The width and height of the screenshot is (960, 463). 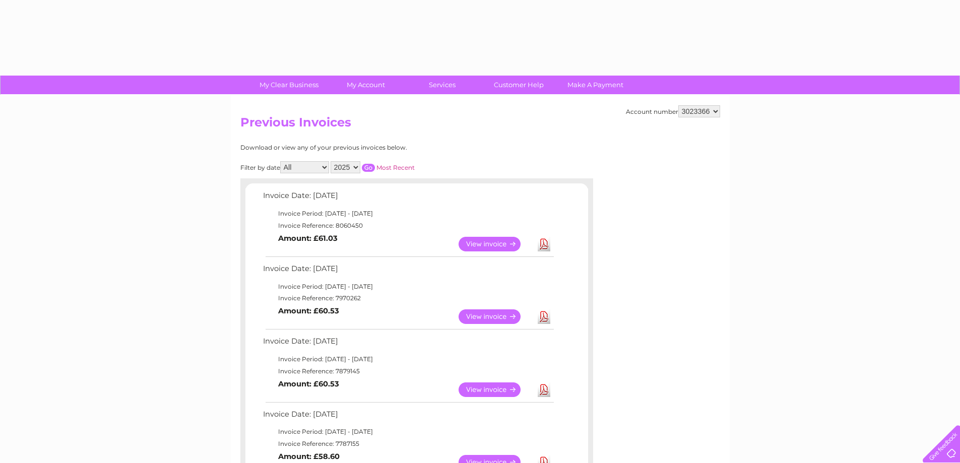 I want to click on a: My Clear Business, so click(x=289, y=85).